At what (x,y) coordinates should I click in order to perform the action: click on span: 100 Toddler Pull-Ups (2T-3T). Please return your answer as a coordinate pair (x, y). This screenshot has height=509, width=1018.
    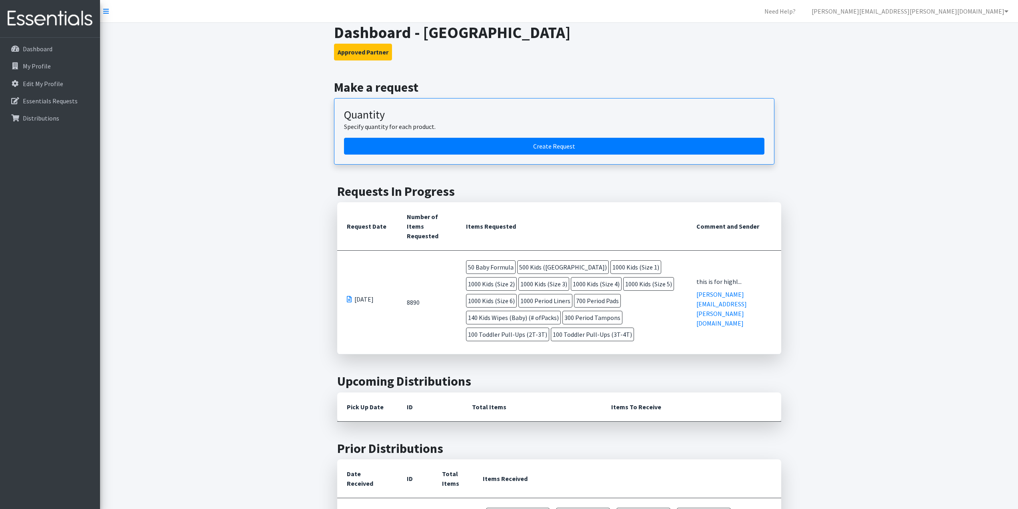
    Looking at the image, I should click on (508, 334).